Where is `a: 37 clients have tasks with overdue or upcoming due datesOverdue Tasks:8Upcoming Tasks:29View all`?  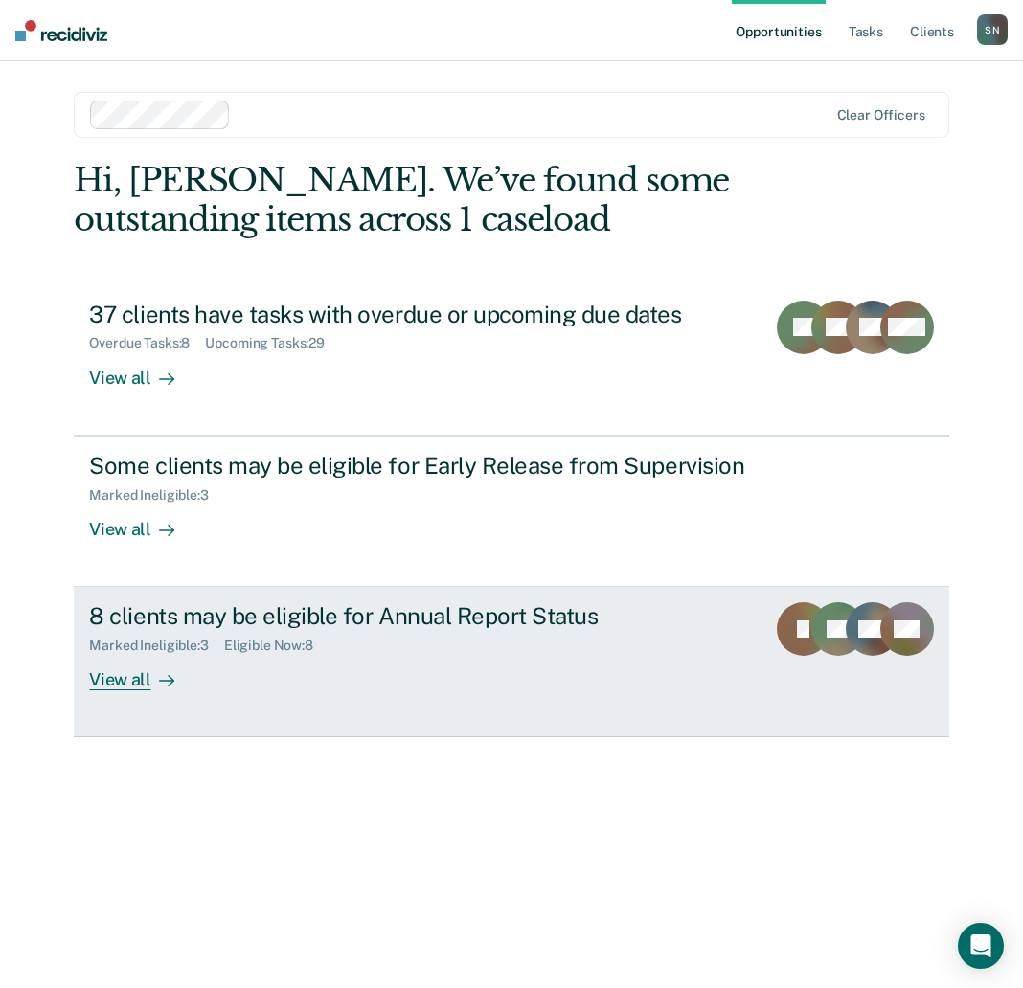
a: 37 clients have tasks with overdue or upcoming due datesOverdue Tasks:8Upcoming Tasks:29View all is located at coordinates (510, 360).